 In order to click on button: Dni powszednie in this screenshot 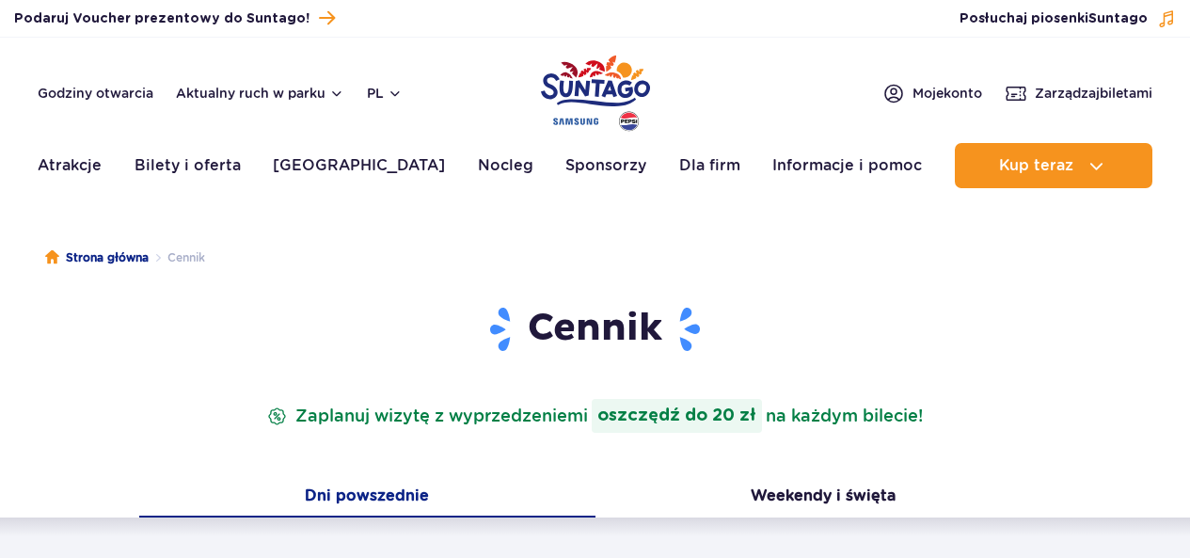, I will do `click(367, 497)`.